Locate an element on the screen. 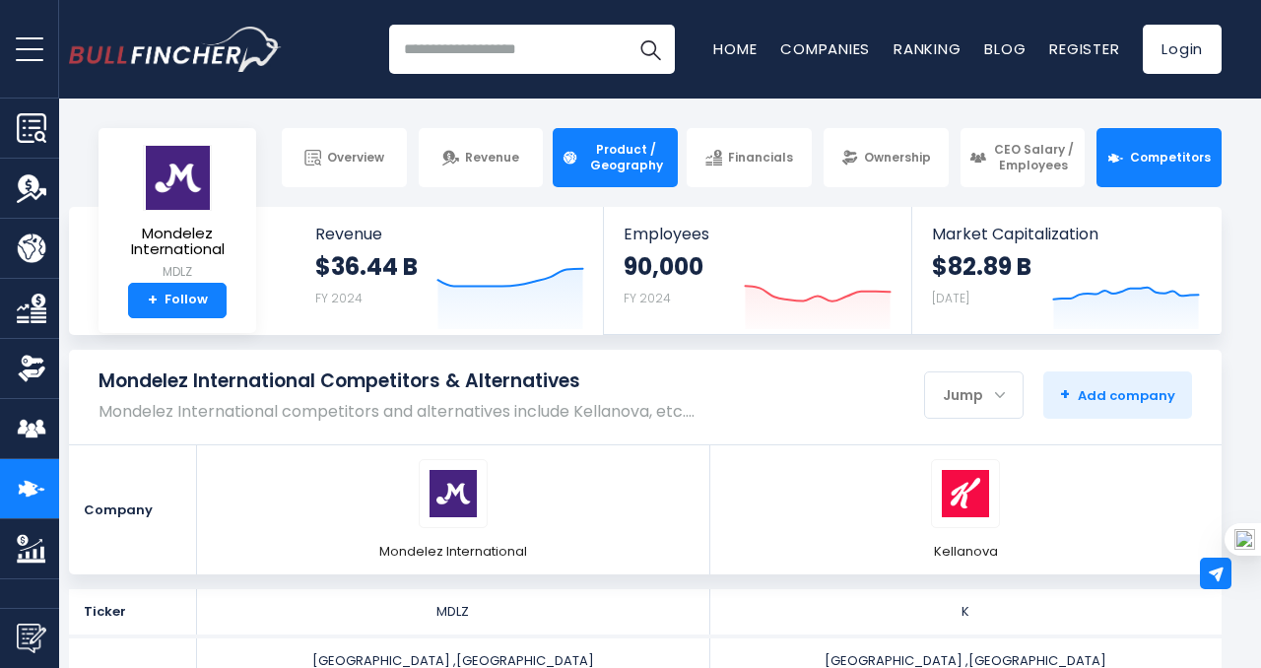 The width and height of the screenshot is (1261, 668). a: Competitors is located at coordinates (1159, 158).